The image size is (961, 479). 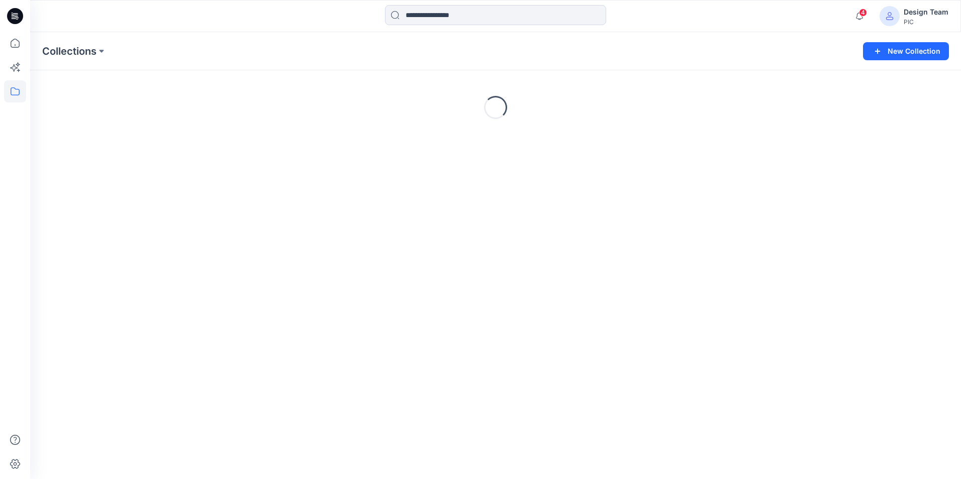 What do you see at coordinates (890, 16) in the screenshot?
I see `svg: avatar` at bounding box center [890, 16].